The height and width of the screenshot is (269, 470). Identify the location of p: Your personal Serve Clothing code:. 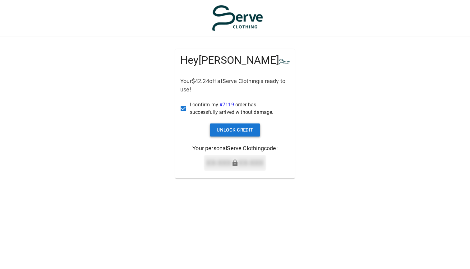
(235, 148).